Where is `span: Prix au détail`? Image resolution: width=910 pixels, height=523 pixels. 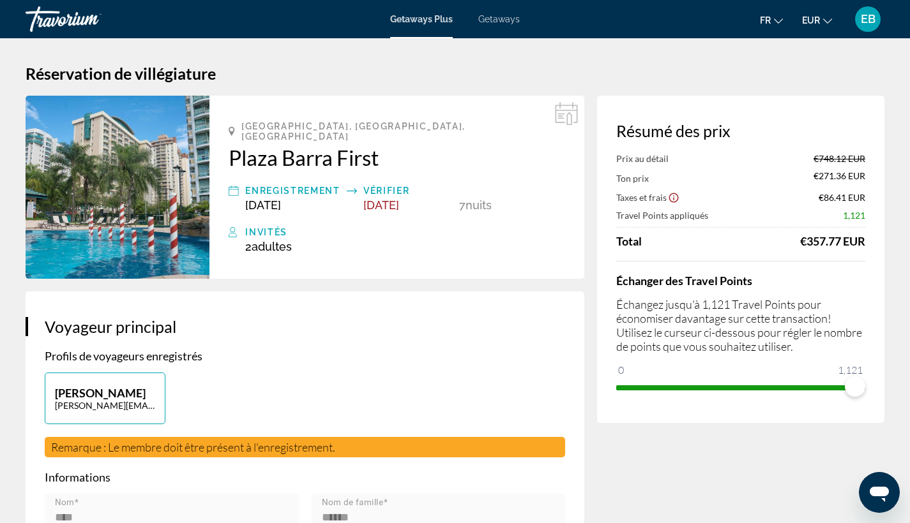
span: Prix au détail is located at coordinates (642, 158).